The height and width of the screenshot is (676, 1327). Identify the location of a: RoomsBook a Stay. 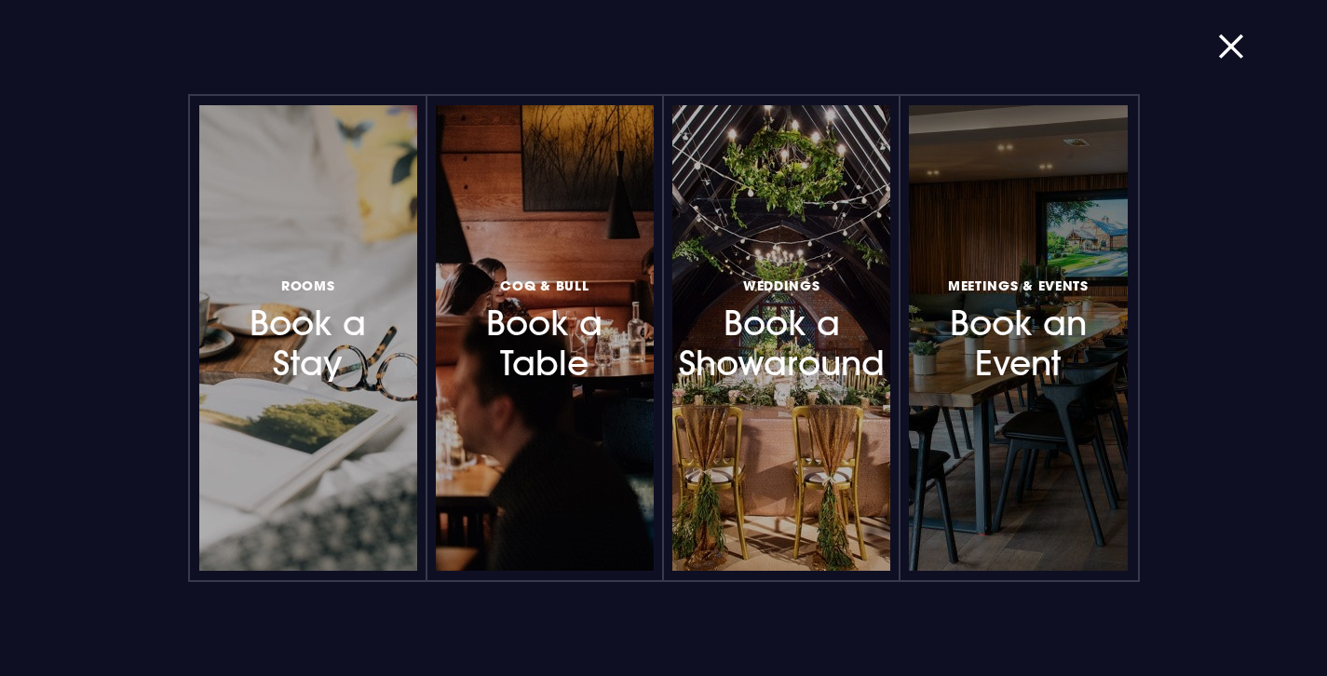
(308, 338).